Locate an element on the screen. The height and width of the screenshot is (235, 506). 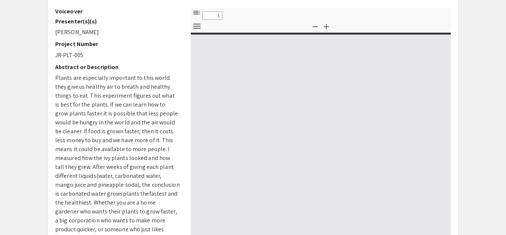
span: plants the is located at coordinates (136, 193).